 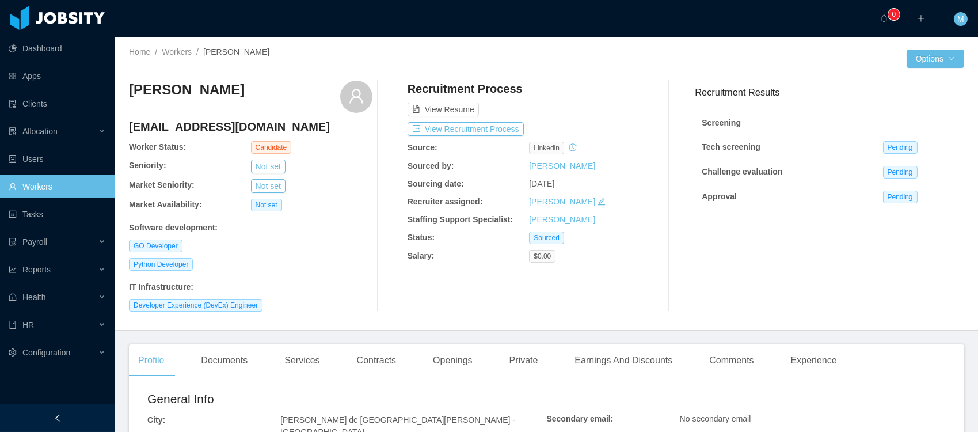 What do you see at coordinates (466, 129) in the screenshot?
I see `button: icon: exportView Recruitment Process` at bounding box center [466, 129].